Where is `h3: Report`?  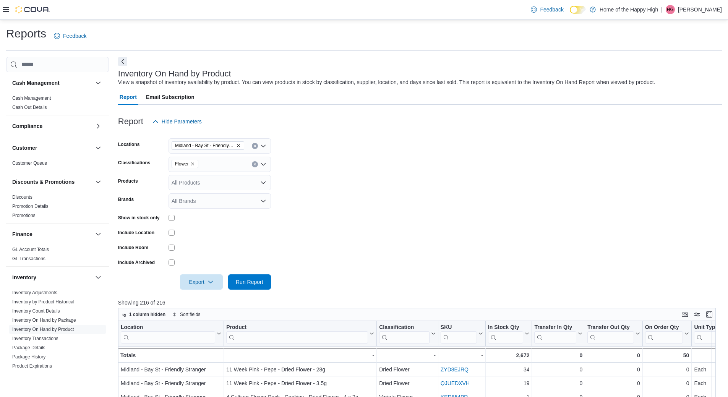
h3: Report is located at coordinates (131, 122).